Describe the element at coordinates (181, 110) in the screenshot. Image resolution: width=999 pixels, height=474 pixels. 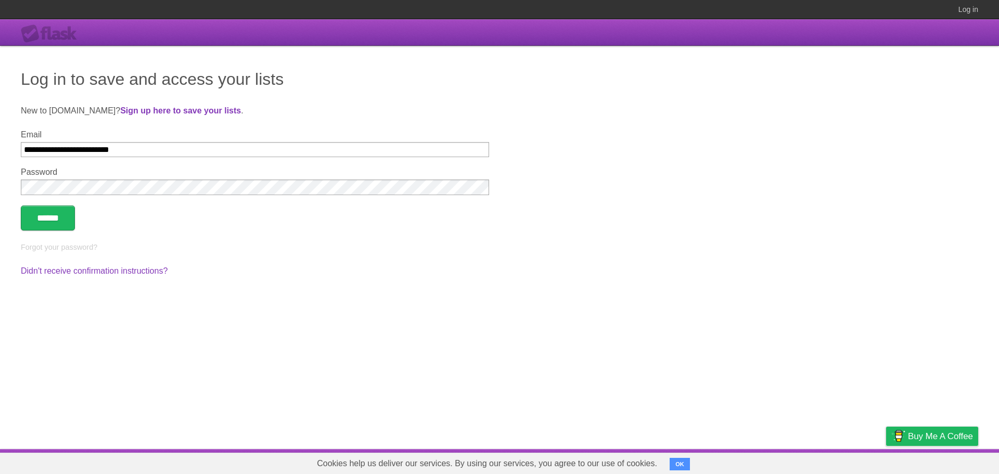
I see `a: Sign up here to save your lists` at that location.